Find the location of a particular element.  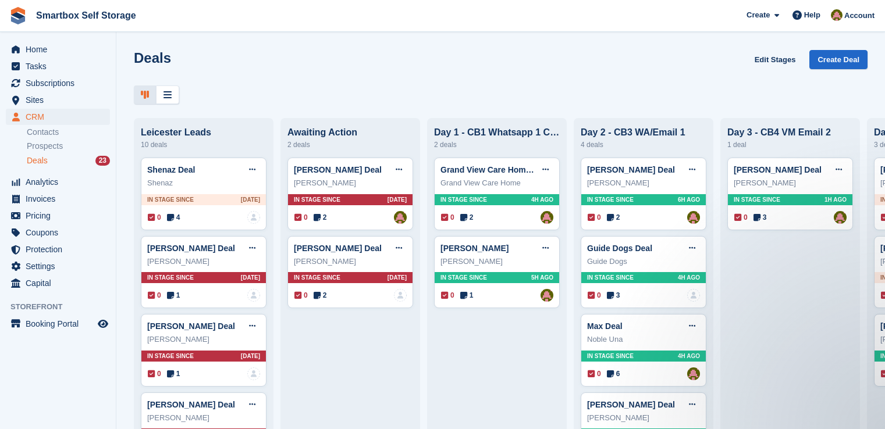

span: Pricing is located at coordinates (61, 216).